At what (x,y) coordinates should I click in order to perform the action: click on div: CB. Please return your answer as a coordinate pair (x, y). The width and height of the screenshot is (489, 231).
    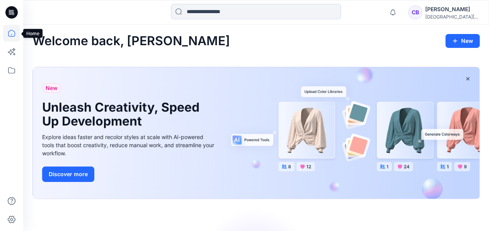
    Looking at the image, I should click on (415, 12).